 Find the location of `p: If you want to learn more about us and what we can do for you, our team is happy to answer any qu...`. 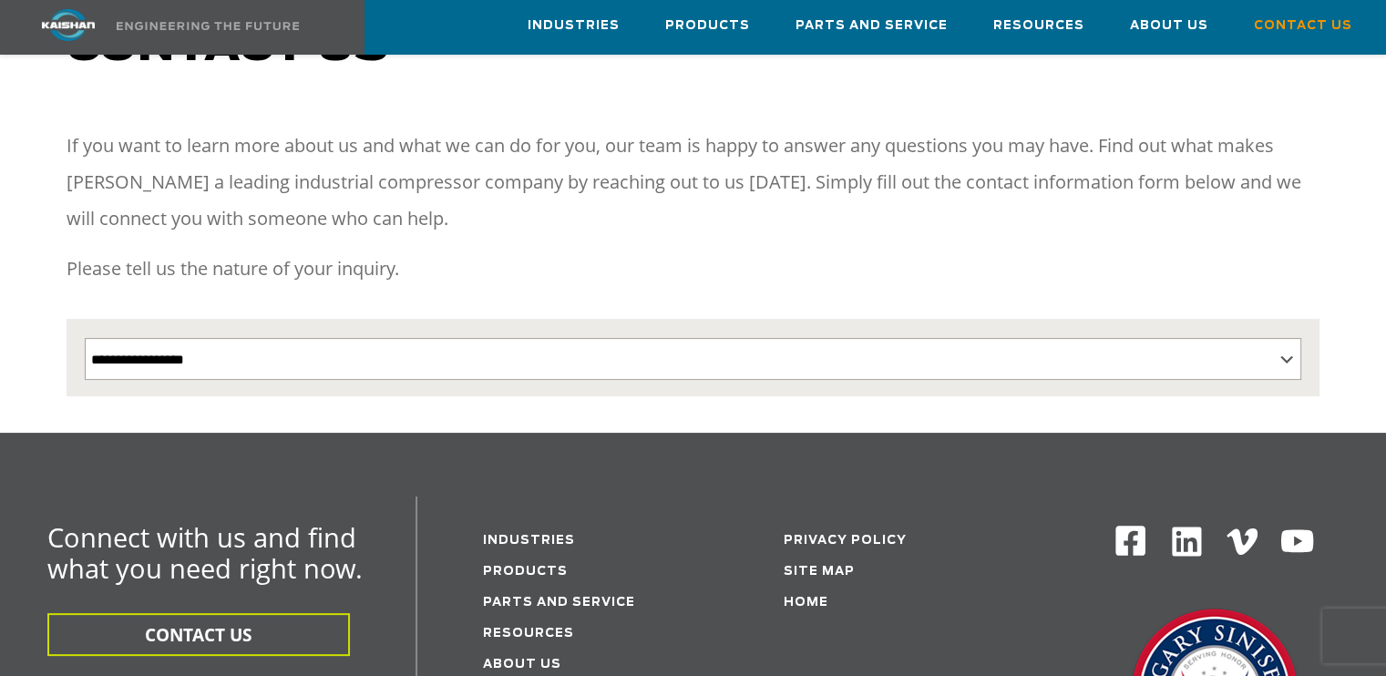

p: If you want to learn more about us and what we can do for you, our team is happy to answer any qu... is located at coordinates (692, 182).